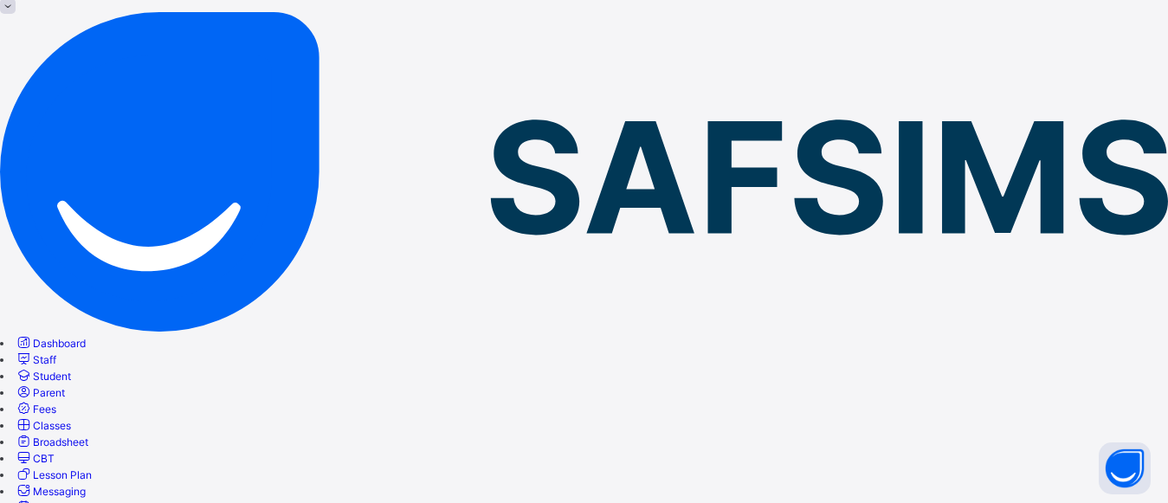  I want to click on a: Broadsheet, so click(51, 441).